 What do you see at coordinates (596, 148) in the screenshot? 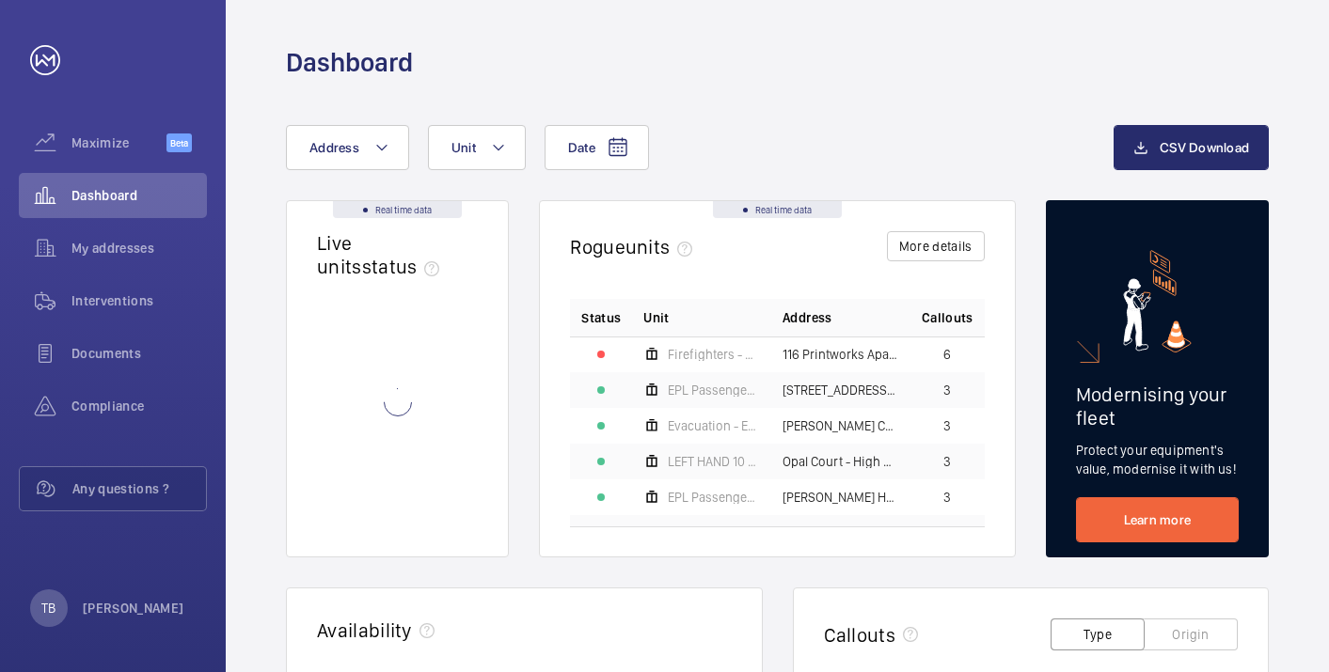
I see `button: Date` at bounding box center [596, 148].